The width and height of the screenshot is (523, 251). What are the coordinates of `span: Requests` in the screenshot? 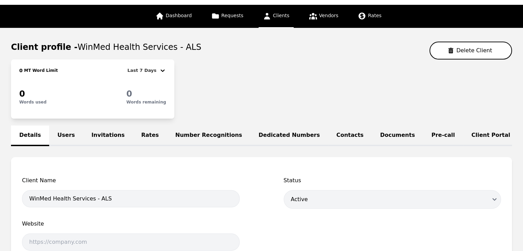 It's located at (232, 15).